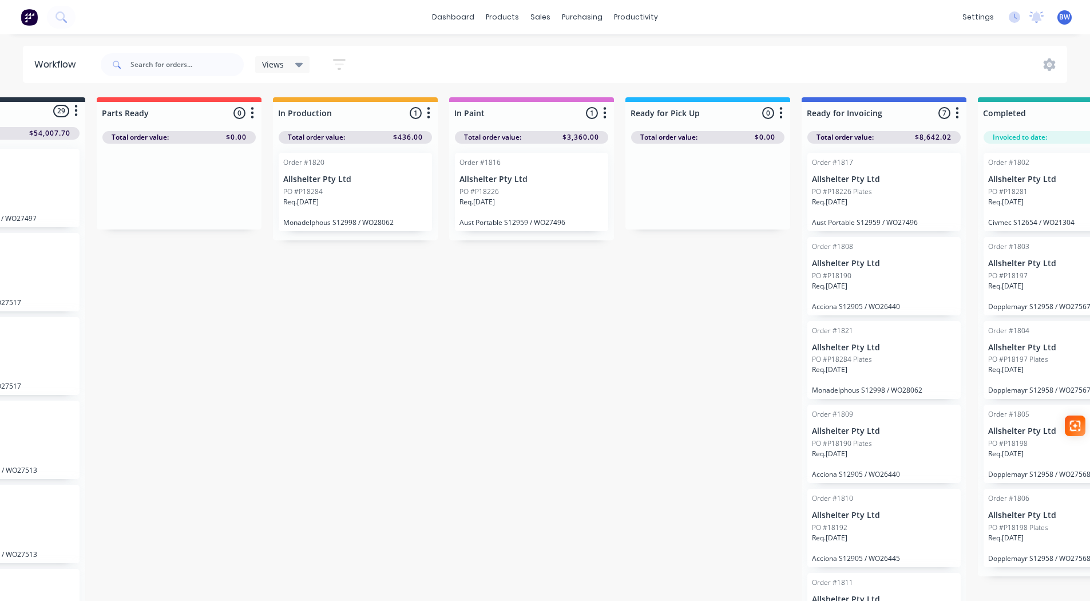 The image size is (1090, 601). What do you see at coordinates (1009, 163) in the screenshot?
I see `div: Order #1802` at bounding box center [1009, 163].